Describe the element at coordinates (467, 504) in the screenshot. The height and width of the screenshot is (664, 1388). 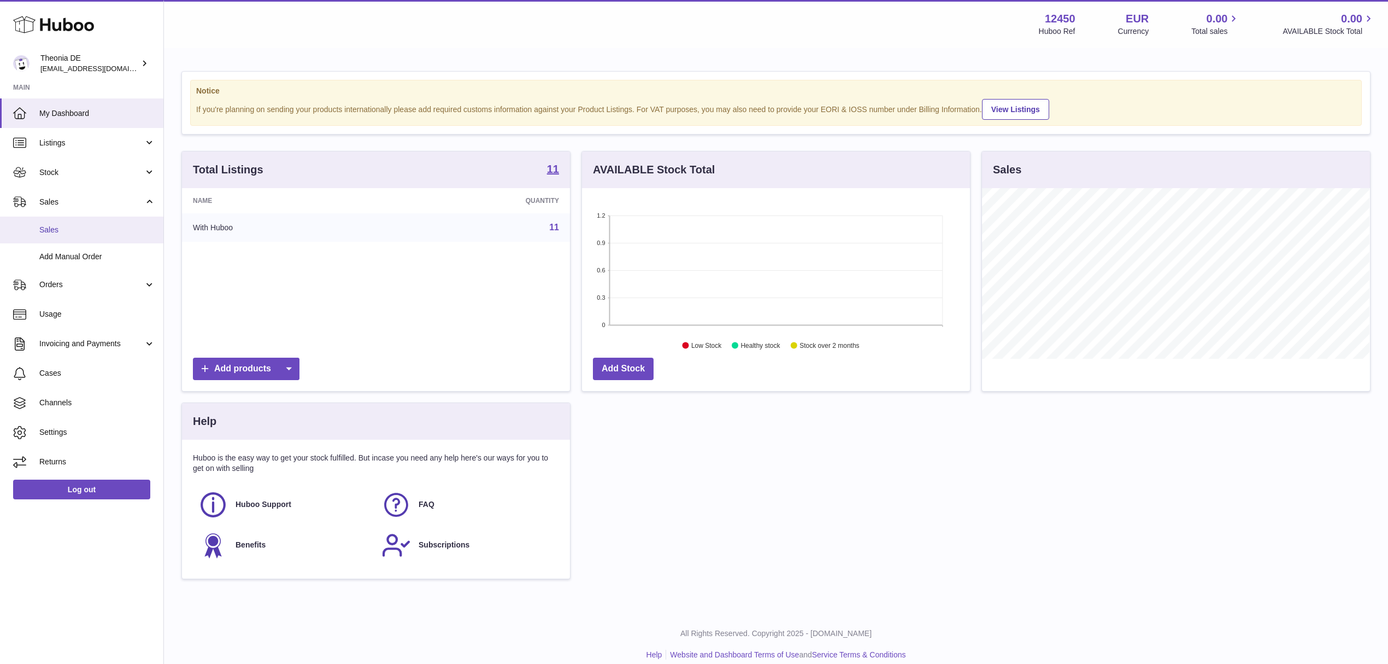
I see `a: FAQ` at that location.